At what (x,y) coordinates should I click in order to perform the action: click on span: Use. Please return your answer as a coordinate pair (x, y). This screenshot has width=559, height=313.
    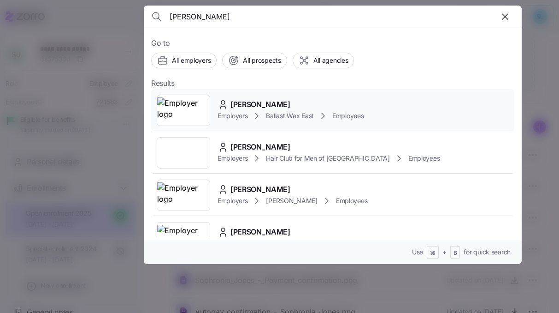
    Looking at the image, I should click on (418, 252).